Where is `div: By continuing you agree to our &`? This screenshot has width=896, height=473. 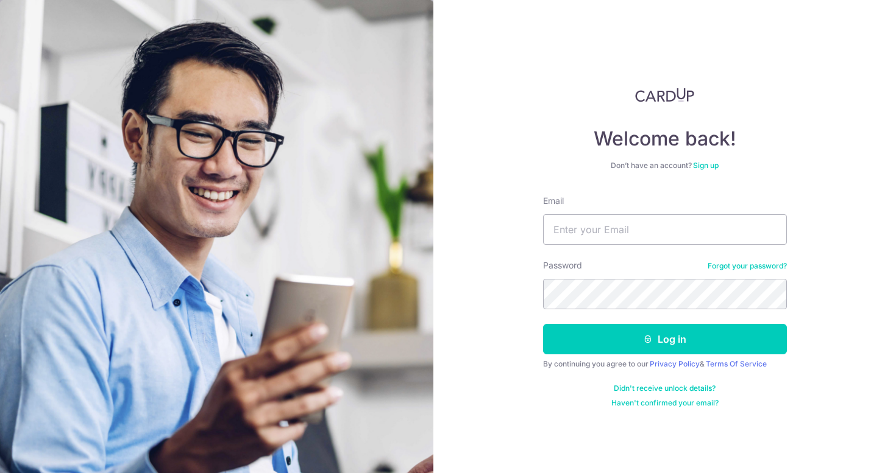 div: By continuing you agree to our & is located at coordinates (665, 364).